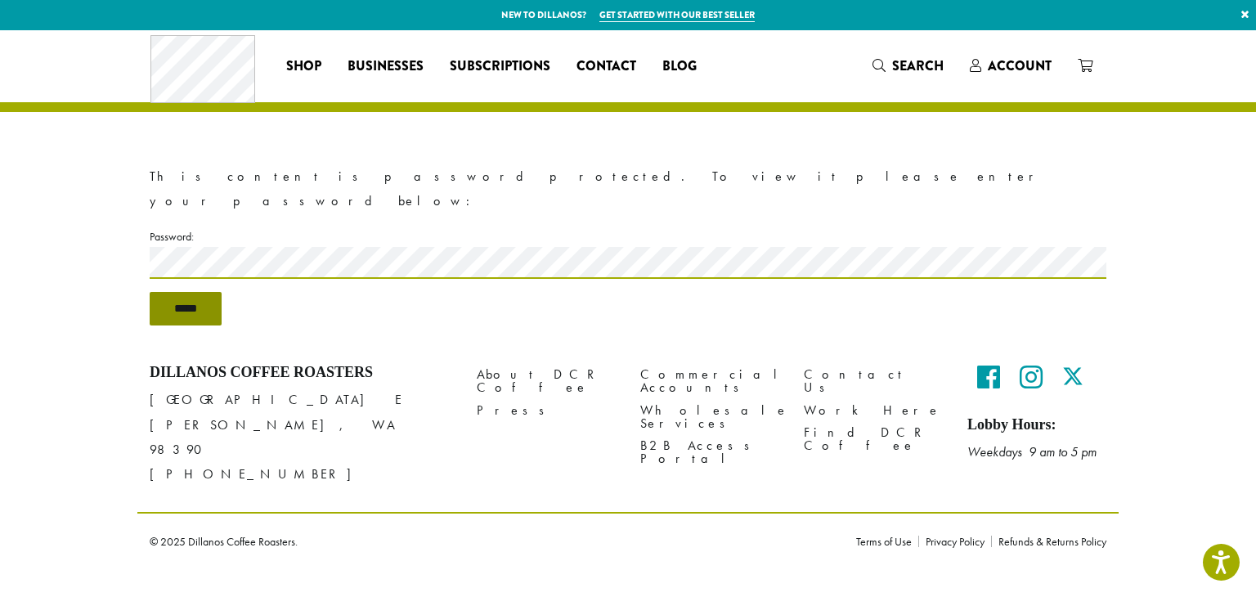 The height and width of the screenshot is (597, 1256). Describe the element at coordinates (1019, 65) in the screenshot. I see `span: Account` at that location.